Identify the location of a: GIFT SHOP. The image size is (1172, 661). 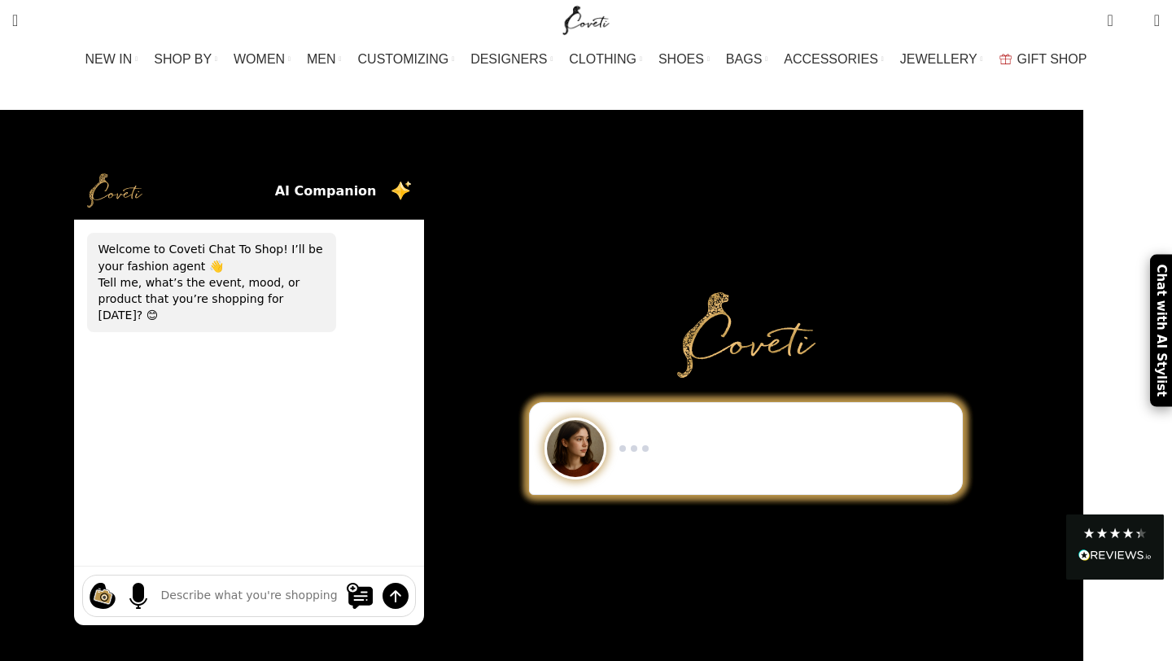
(1043, 59).